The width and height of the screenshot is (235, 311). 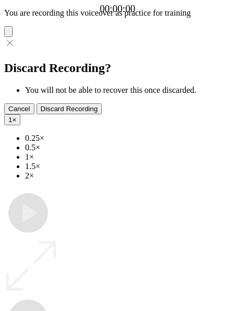 I want to click on li: 0.5×, so click(x=128, y=148).